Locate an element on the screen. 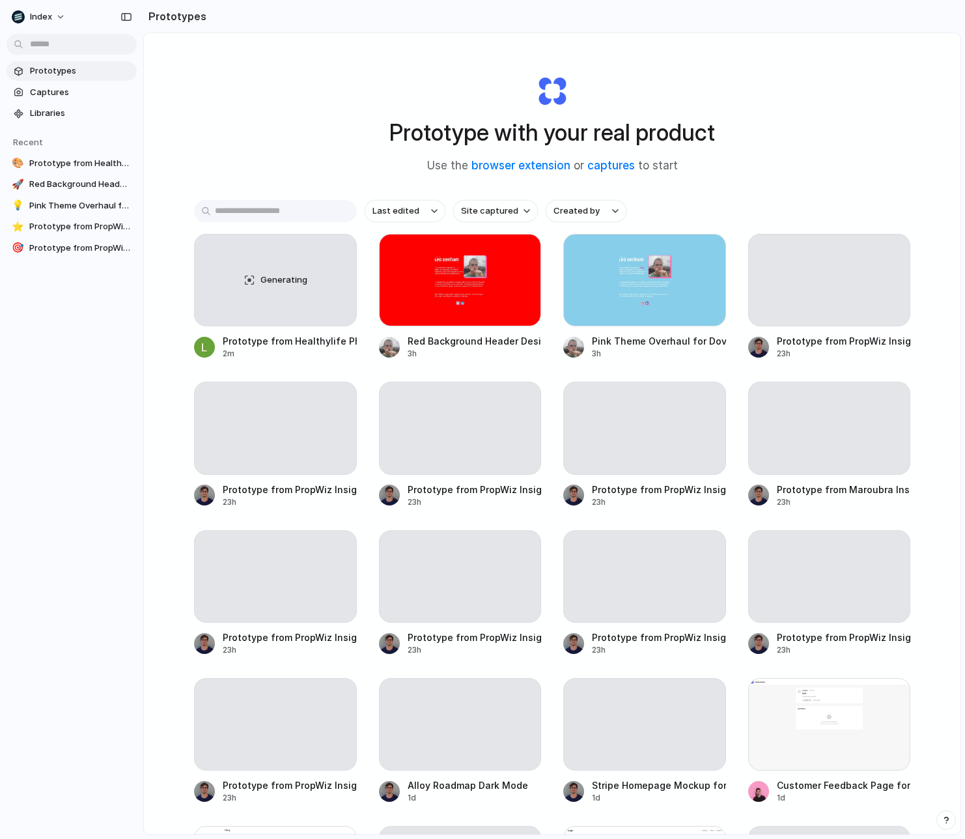 The height and width of the screenshot is (839, 965). span: Index is located at coordinates (41, 17).